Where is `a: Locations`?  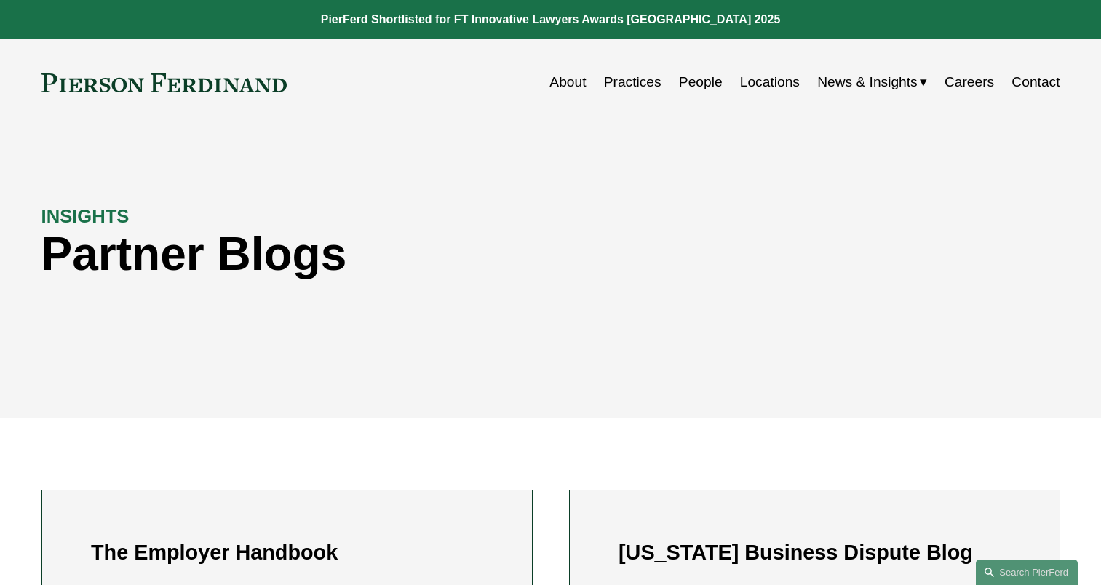
a: Locations is located at coordinates (770, 82).